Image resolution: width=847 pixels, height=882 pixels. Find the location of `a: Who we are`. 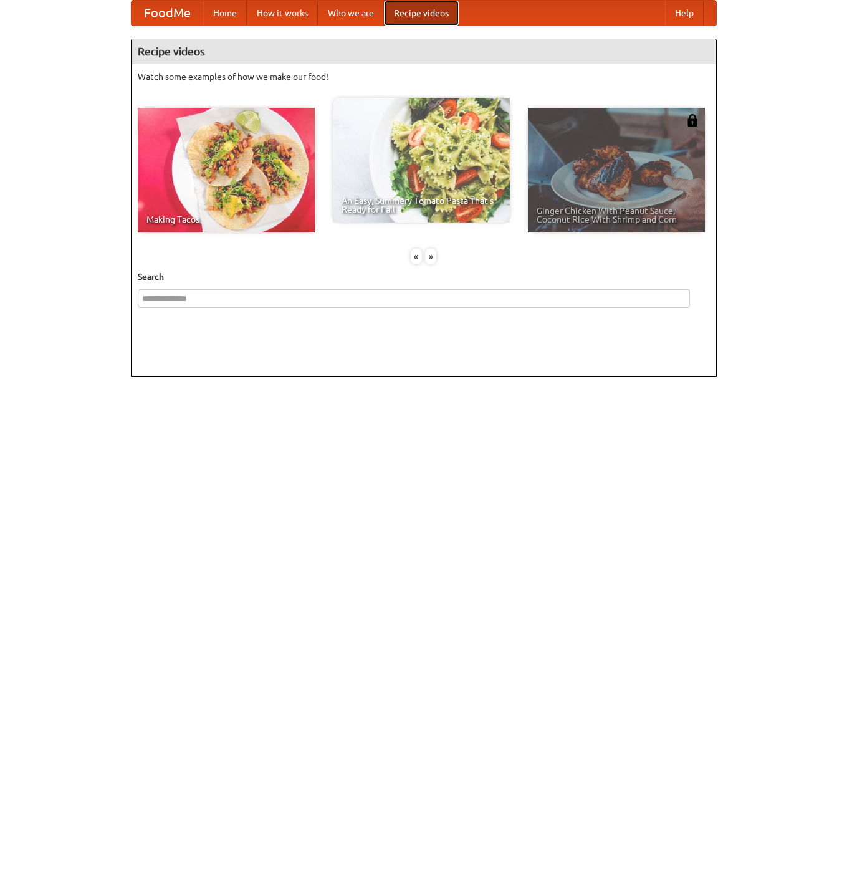

a: Who we are is located at coordinates (351, 13).